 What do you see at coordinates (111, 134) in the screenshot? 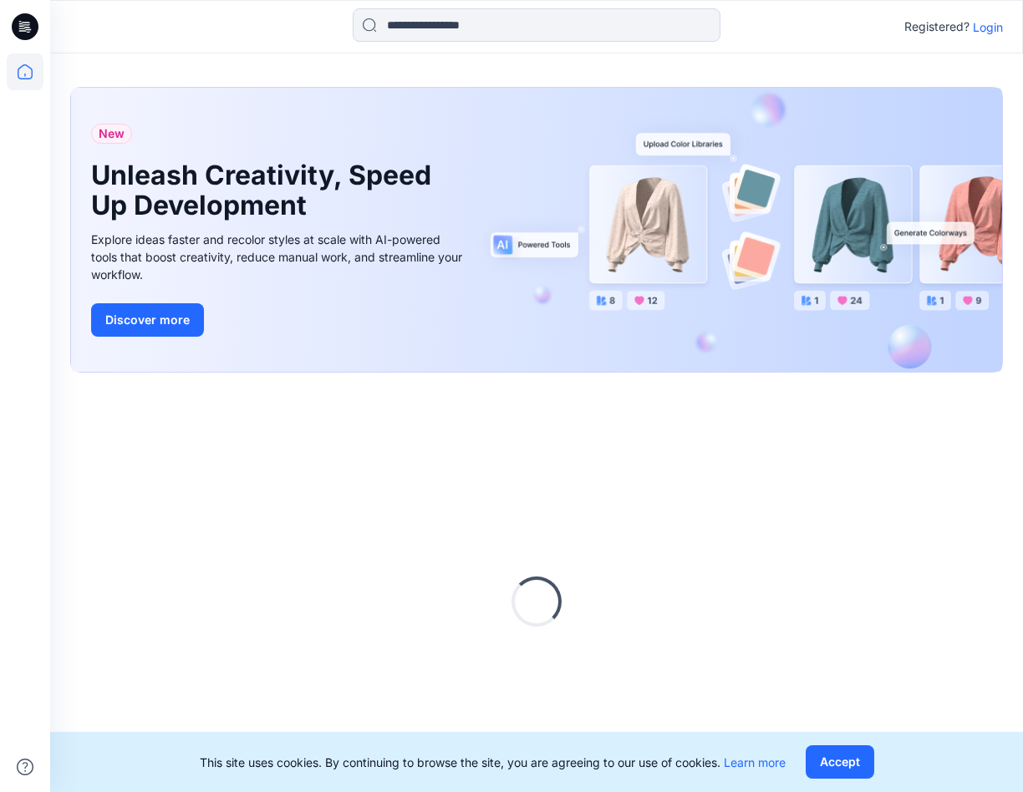
I see `span: New` at bounding box center [111, 134].